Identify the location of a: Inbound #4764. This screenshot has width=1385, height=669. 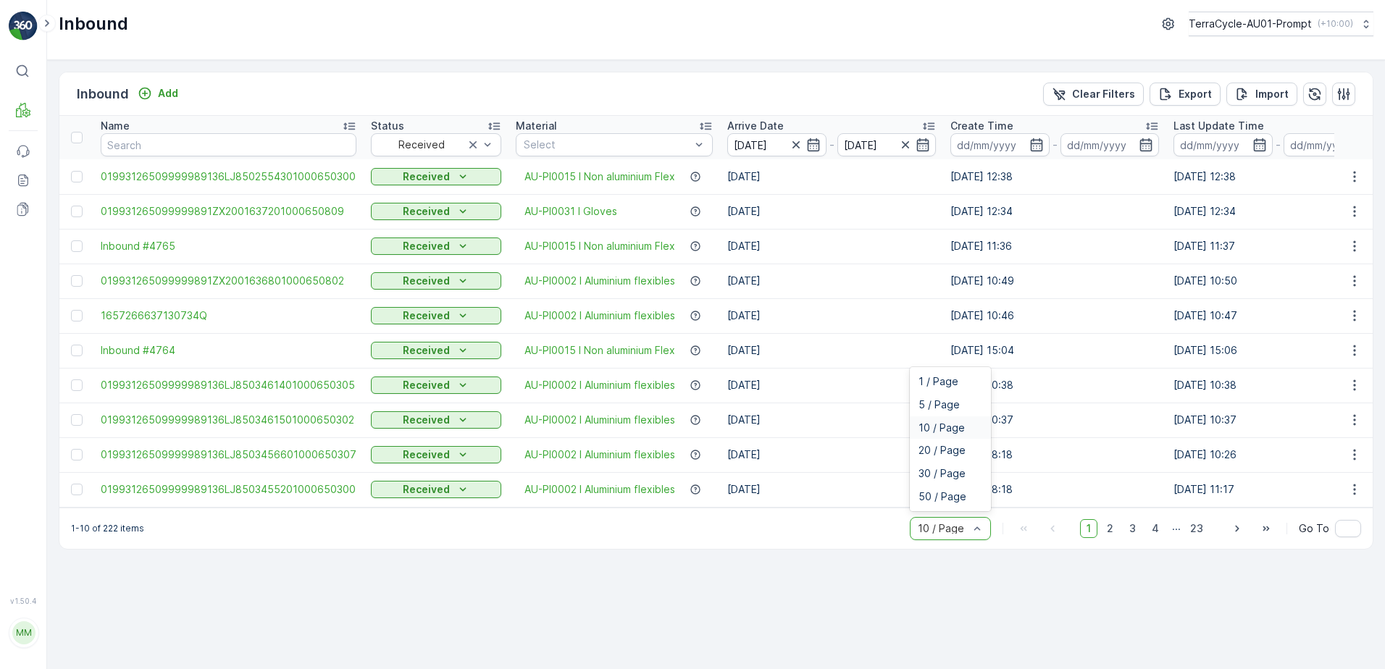
(228, 351).